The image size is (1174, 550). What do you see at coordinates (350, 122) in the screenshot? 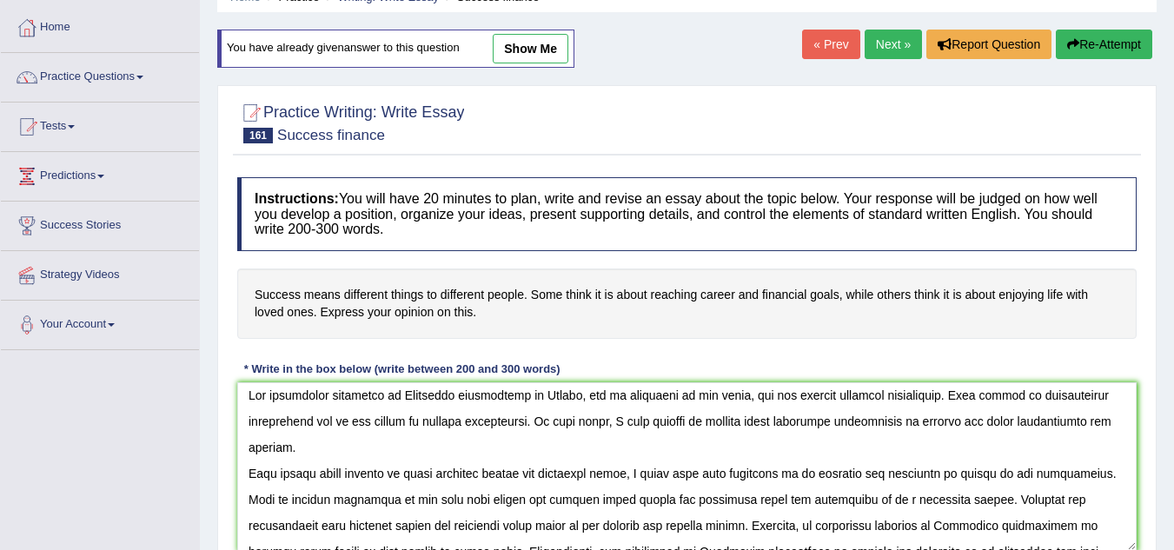
I see `h2: Practice Writing: Write Essay` at bounding box center [350, 122].